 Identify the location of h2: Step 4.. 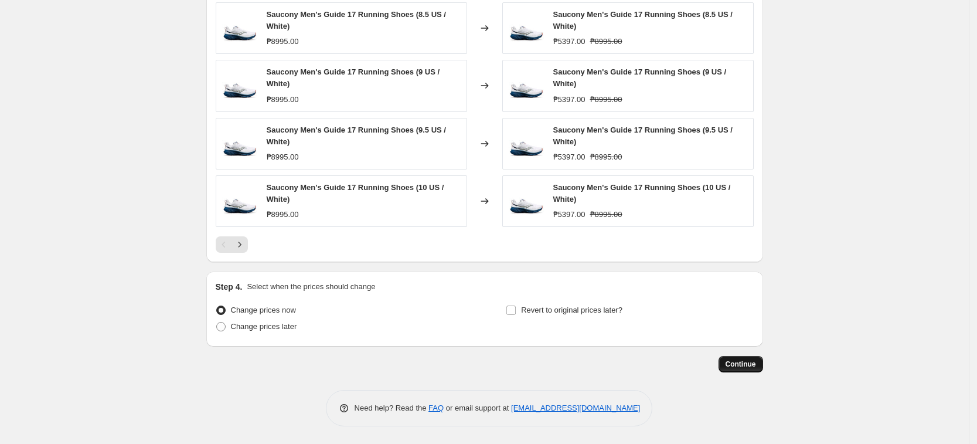
(229, 287).